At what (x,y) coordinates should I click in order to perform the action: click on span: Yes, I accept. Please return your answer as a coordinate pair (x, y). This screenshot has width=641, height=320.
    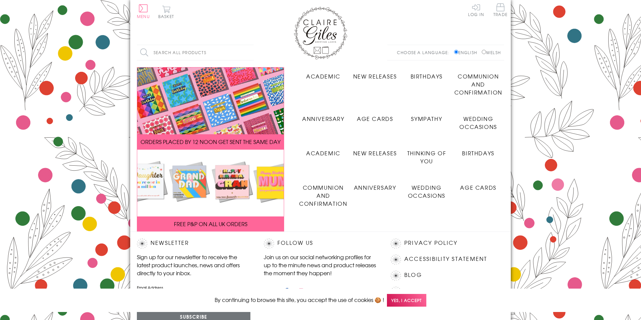
    Looking at the image, I should click on (406, 300).